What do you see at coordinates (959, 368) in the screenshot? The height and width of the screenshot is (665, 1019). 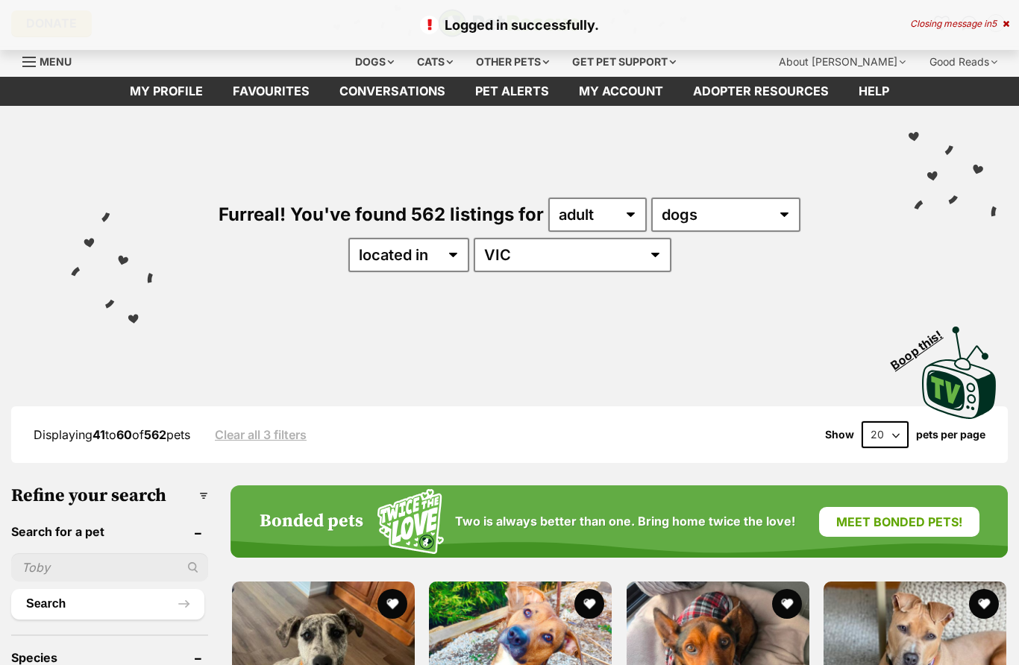 I see `a: Boop this!` at bounding box center [959, 368].